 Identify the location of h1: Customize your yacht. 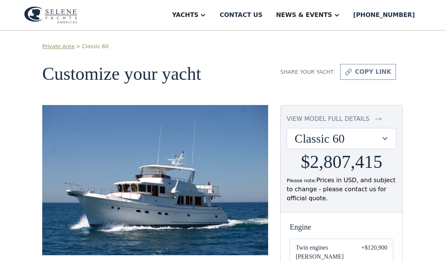
(155, 74).